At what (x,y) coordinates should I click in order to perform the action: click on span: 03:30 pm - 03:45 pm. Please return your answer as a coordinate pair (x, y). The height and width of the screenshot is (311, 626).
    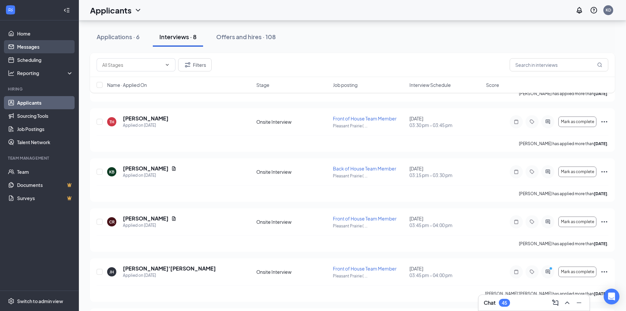
    Looking at the image, I should click on (446, 125).